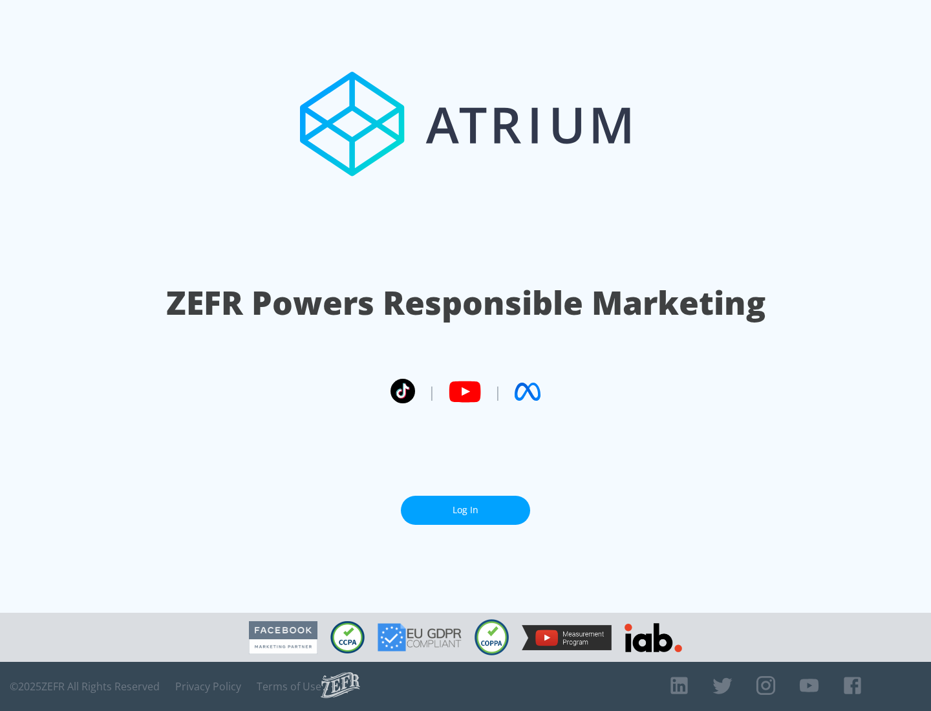 The image size is (931, 711). I want to click on img: COPPA Compliant, so click(492, 638).